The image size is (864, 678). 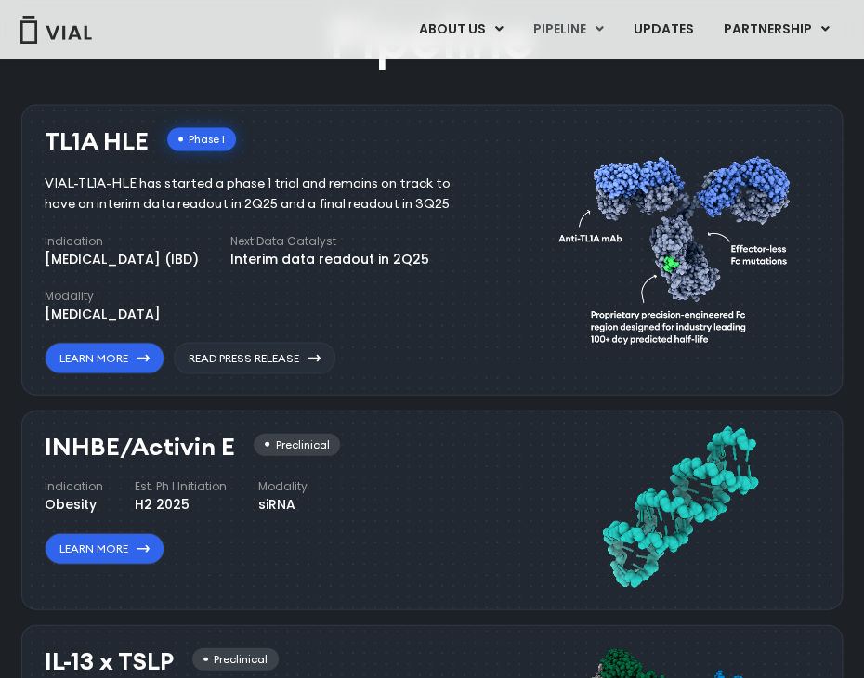 What do you see at coordinates (776, 30) in the screenshot?
I see `a: PARTNERSHIPMenu Toggle` at bounding box center [776, 30].